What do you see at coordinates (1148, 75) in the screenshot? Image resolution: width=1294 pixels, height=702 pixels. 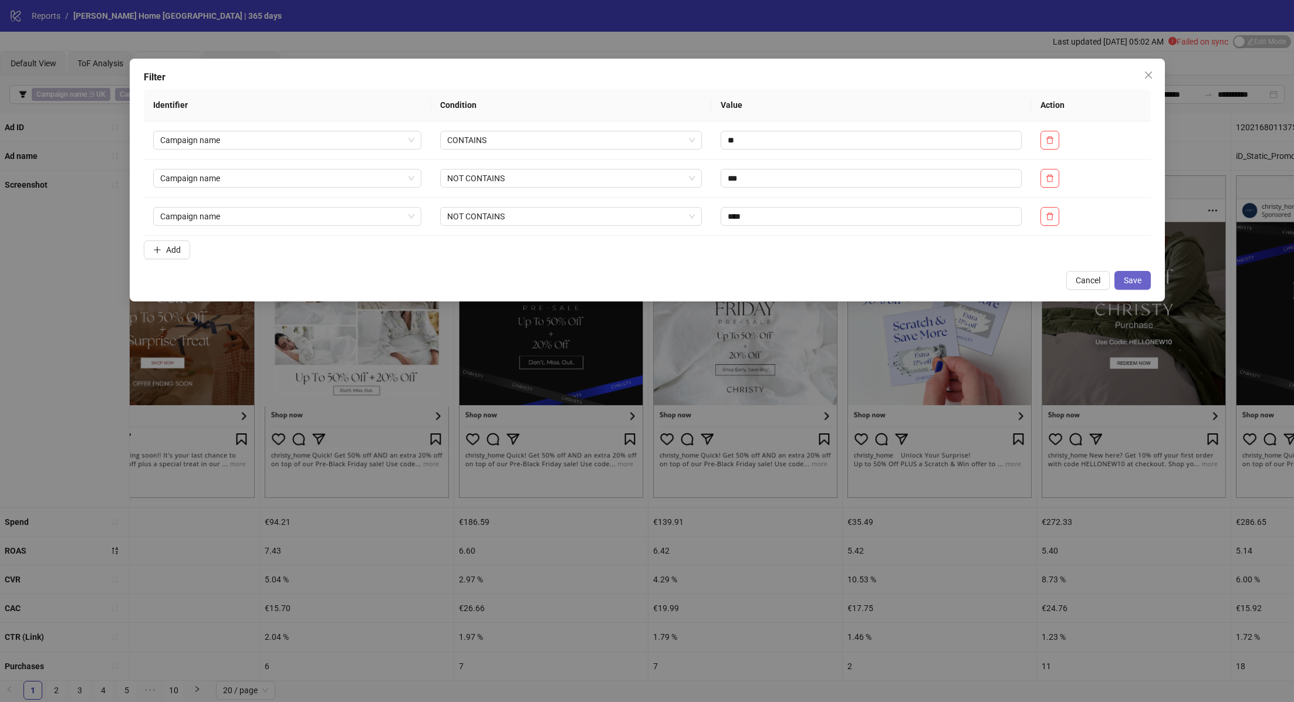 I see `button: Close` at bounding box center [1148, 75].